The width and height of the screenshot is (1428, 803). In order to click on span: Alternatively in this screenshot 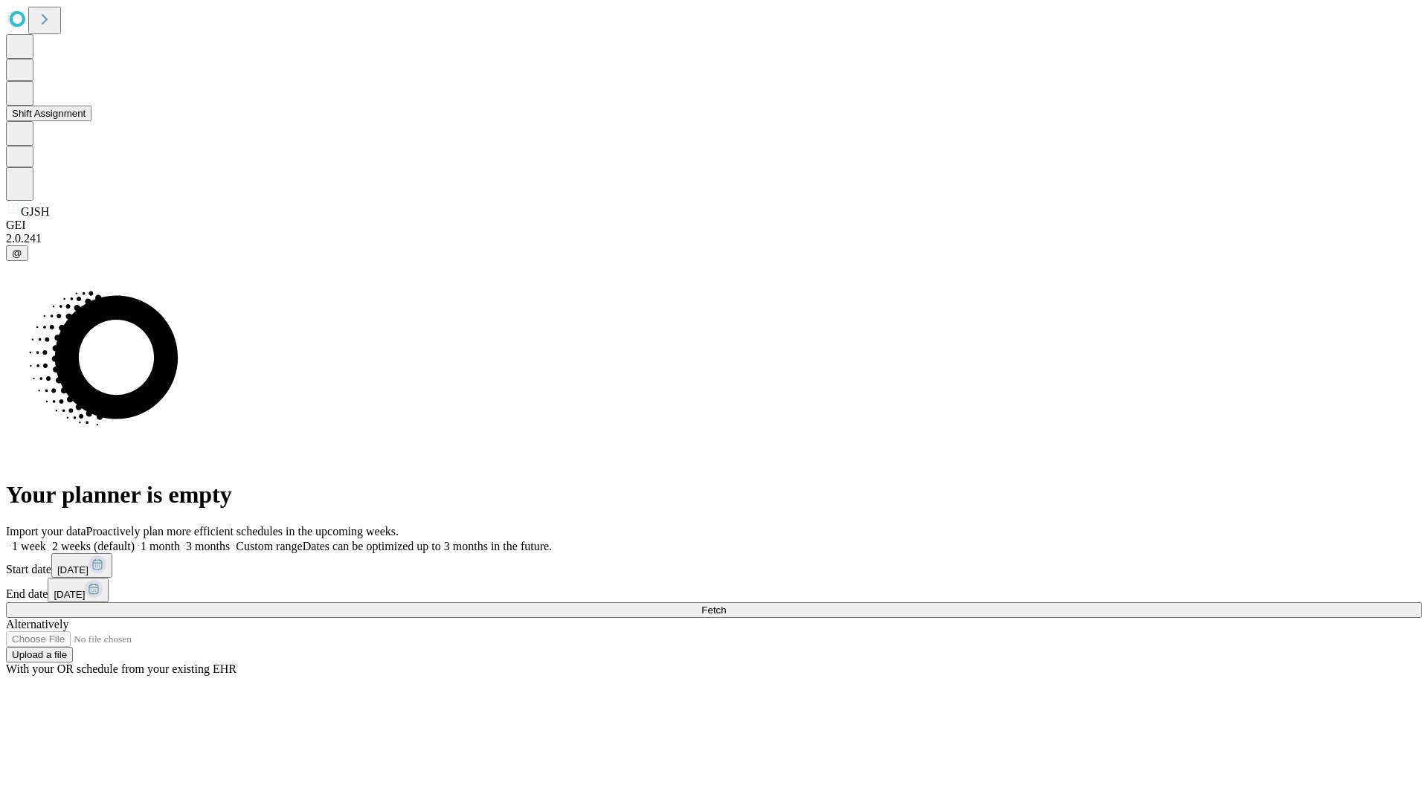, I will do `click(37, 624)`.